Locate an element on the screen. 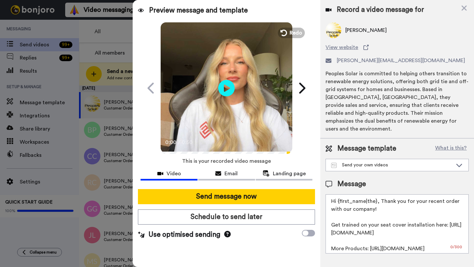 This screenshot has height=267, width=474. button: Schedule to send later is located at coordinates (227, 217).